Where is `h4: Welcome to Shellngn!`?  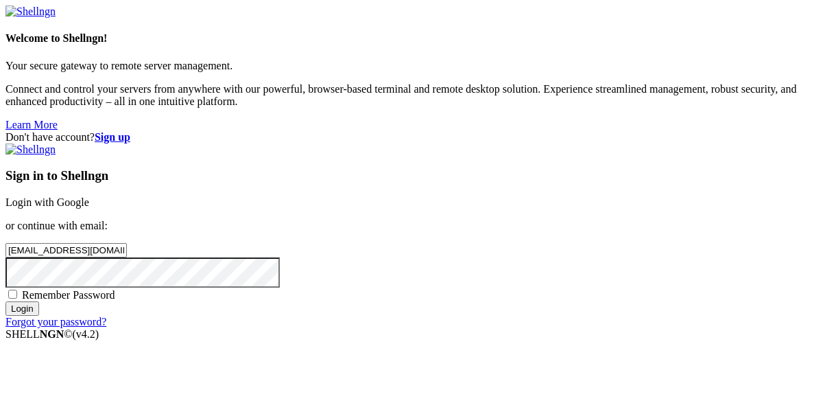 h4: Welcome to Shellngn! is located at coordinates (412, 38).